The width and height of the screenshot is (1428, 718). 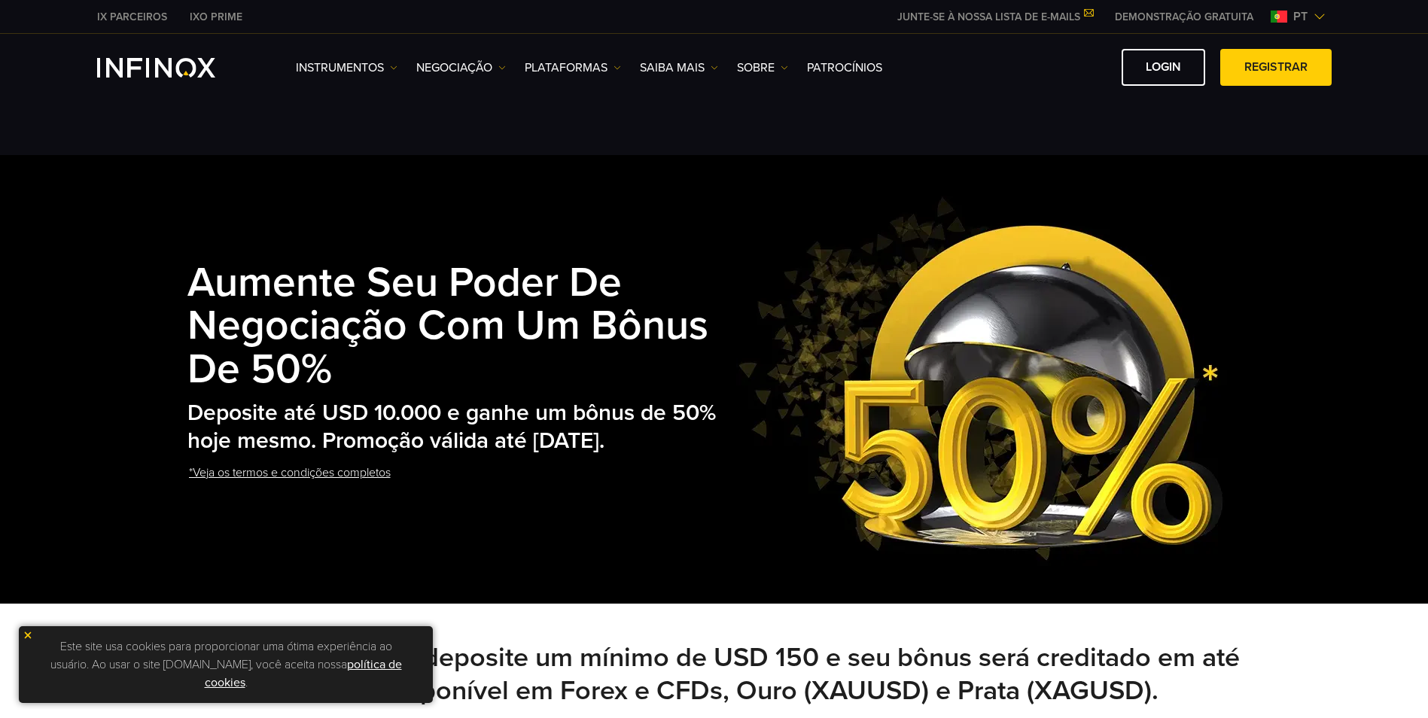 I want to click on h2: Cadastre-se agora, deposite um mínimo de USD 150 e seu bônus será creditado em até 1 dia útil. Di..., so click(x=714, y=674).